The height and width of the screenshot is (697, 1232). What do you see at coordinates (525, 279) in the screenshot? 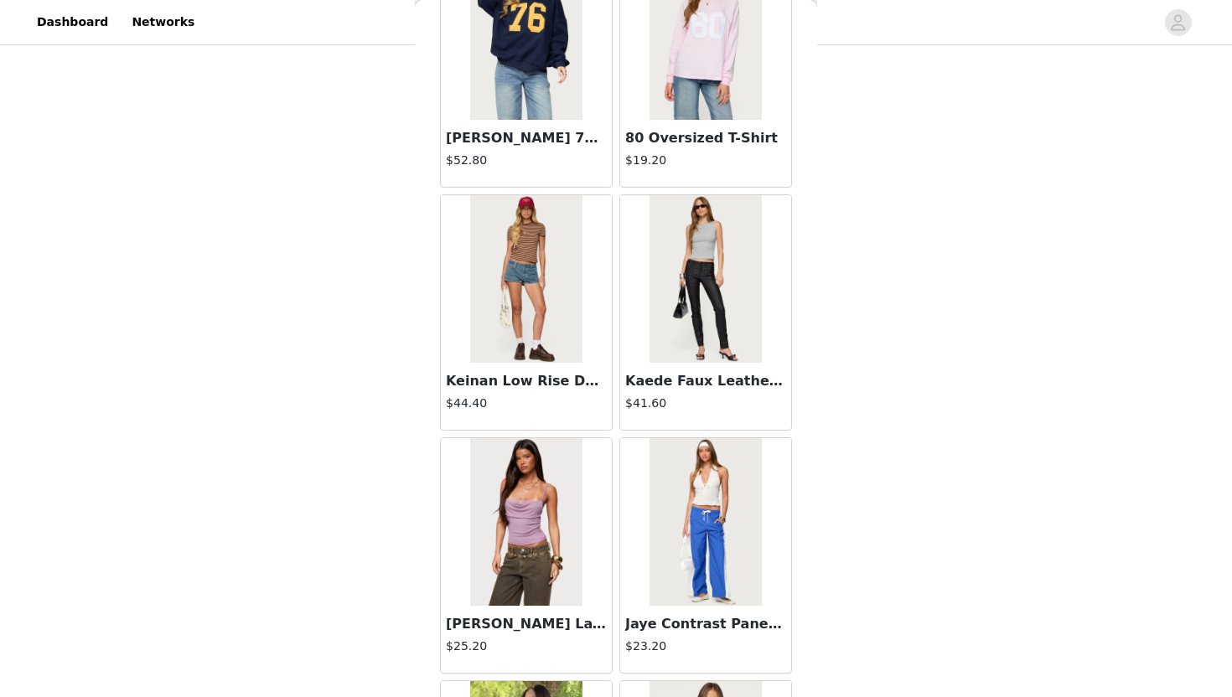
I see `img: Keinan Low Rise Denim Shorts` at bounding box center [525, 279].